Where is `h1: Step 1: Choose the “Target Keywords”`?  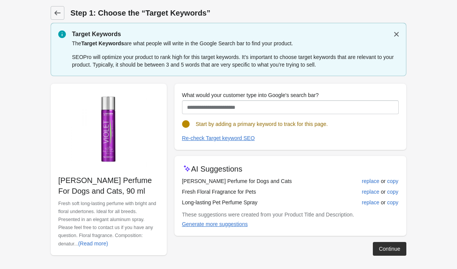 h1: Step 1: Choose the “Target Keywords” is located at coordinates (238, 13).